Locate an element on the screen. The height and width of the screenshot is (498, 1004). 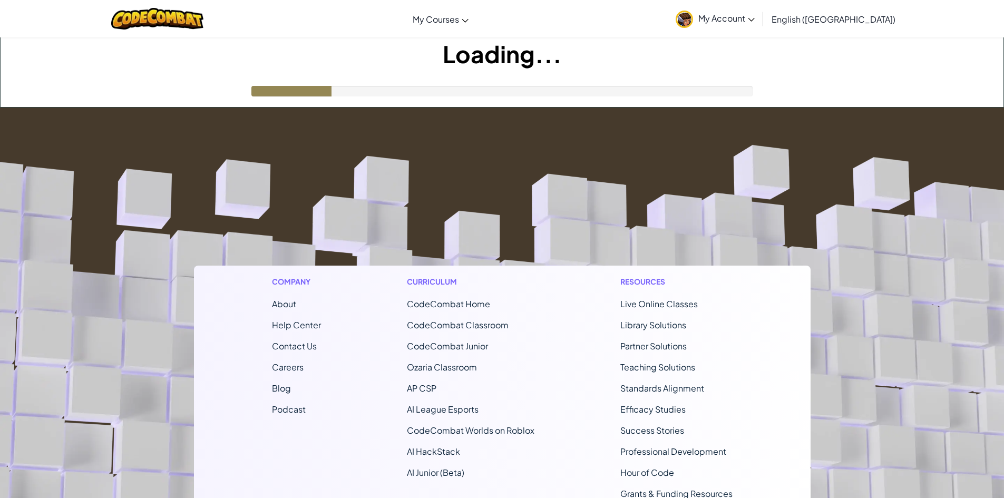
a: Efficacy Studies is located at coordinates (653, 409).